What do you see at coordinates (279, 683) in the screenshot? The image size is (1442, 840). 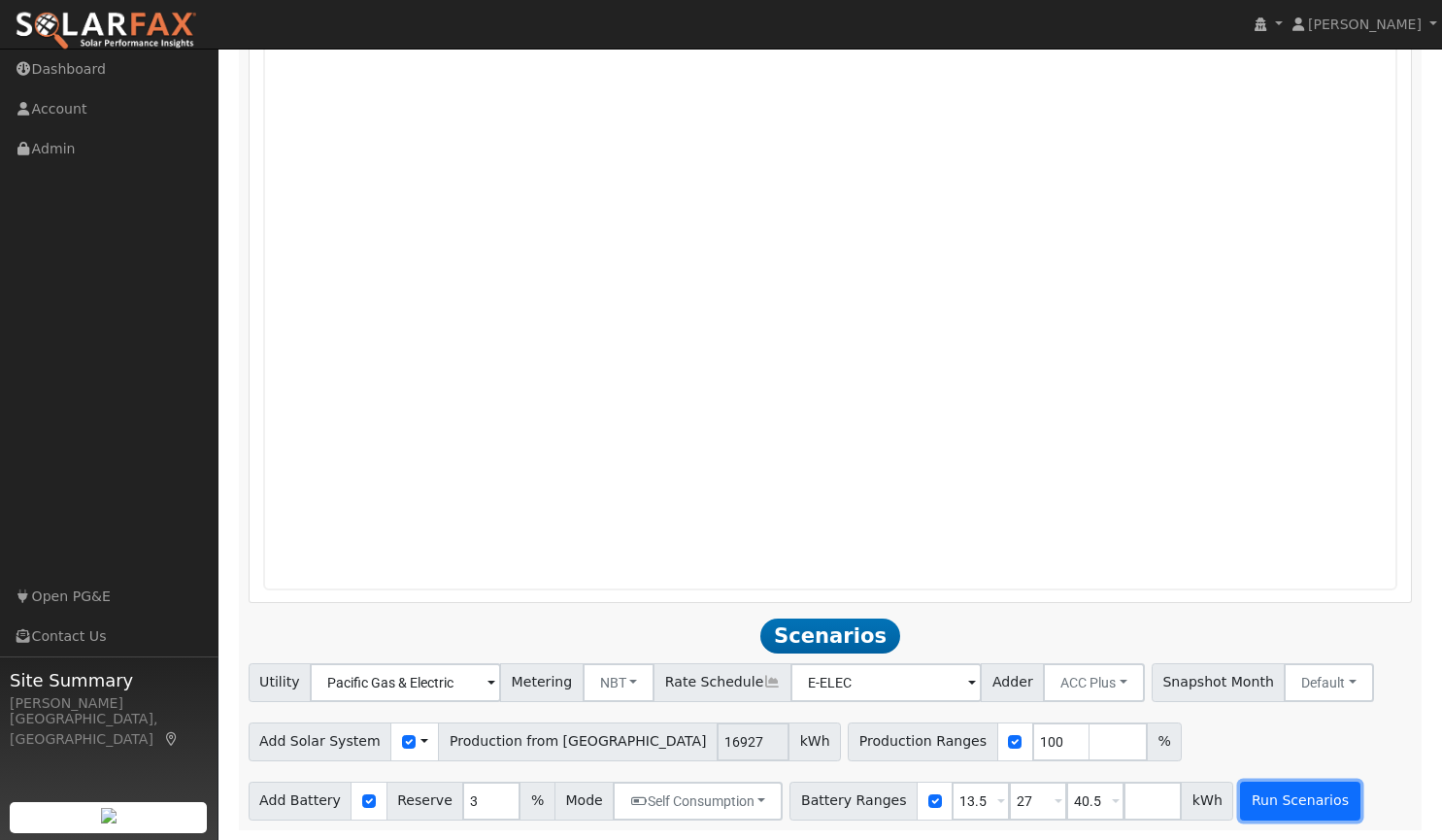 I see `span: Utility` at bounding box center [279, 683].